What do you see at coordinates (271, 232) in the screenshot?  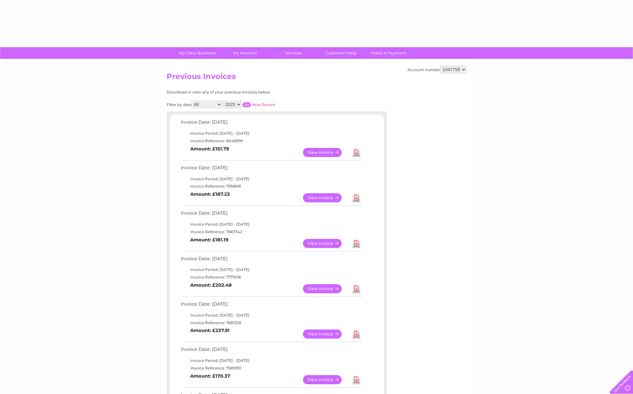 I see `td: Invoice Reference: 7867342` at bounding box center [271, 232].